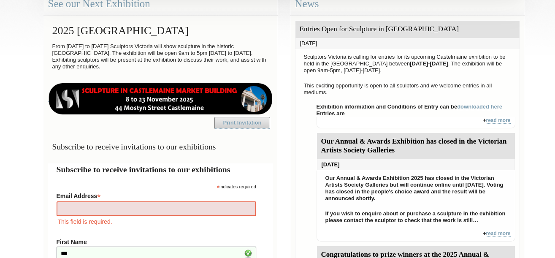  What do you see at coordinates (407, 64) in the screenshot?
I see `p: Sculptors Victoria is calling for entries for its upcoming Castelmaine exhibition to be held in t...` at bounding box center [407, 64].